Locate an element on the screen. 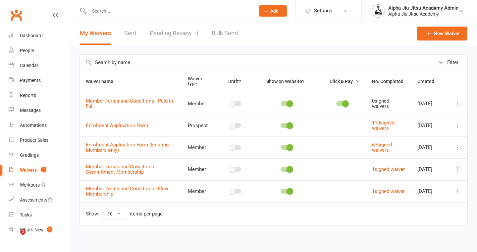 This screenshot has width=477, height=252. td: Prospect is located at coordinates (199, 125).